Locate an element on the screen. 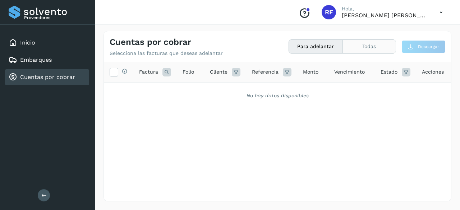 The image size is (460, 210). h4: Cuentas por cobrar is located at coordinates (150, 42).